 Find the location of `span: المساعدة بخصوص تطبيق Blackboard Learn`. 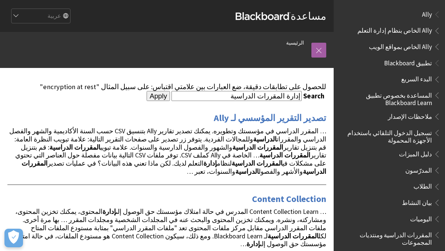

span: المساعدة بخصوص تطبيق Blackboard Learn is located at coordinates (387, 98).